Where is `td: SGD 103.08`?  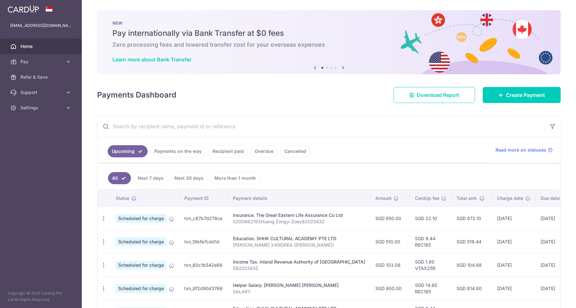 td: SGD 103.08 is located at coordinates (390, 265).